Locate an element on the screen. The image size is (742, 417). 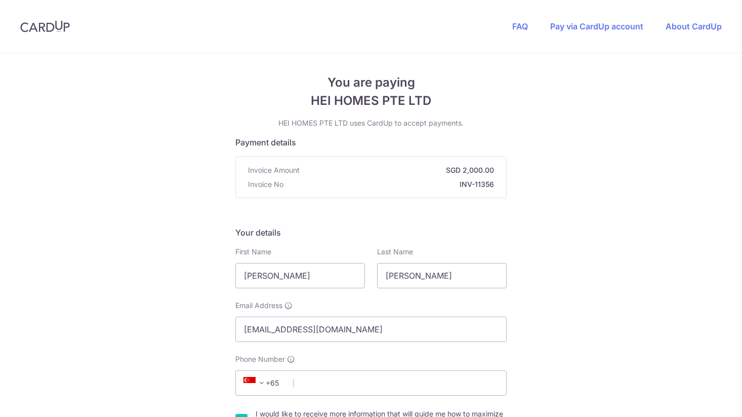
a: Pay via CardUp account is located at coordinates (597, 26).